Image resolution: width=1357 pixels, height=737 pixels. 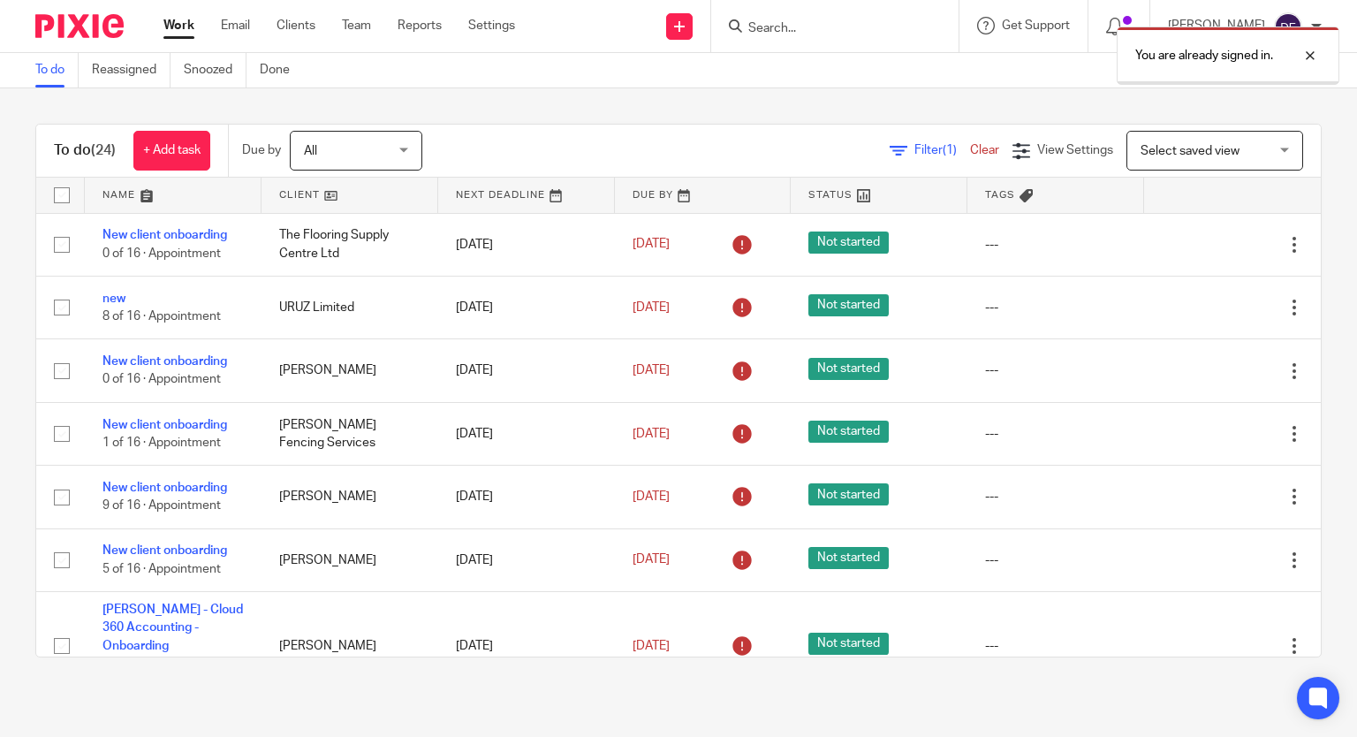 I want to click on a: Reassigned, so click(x=131, y=70).